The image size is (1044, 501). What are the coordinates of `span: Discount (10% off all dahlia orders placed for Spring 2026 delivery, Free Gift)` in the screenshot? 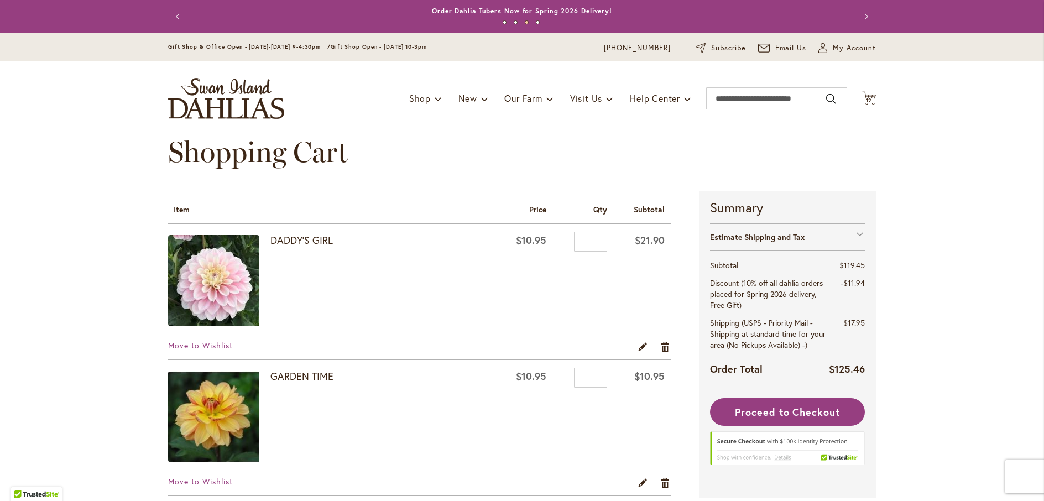 It's located at (766, 294).